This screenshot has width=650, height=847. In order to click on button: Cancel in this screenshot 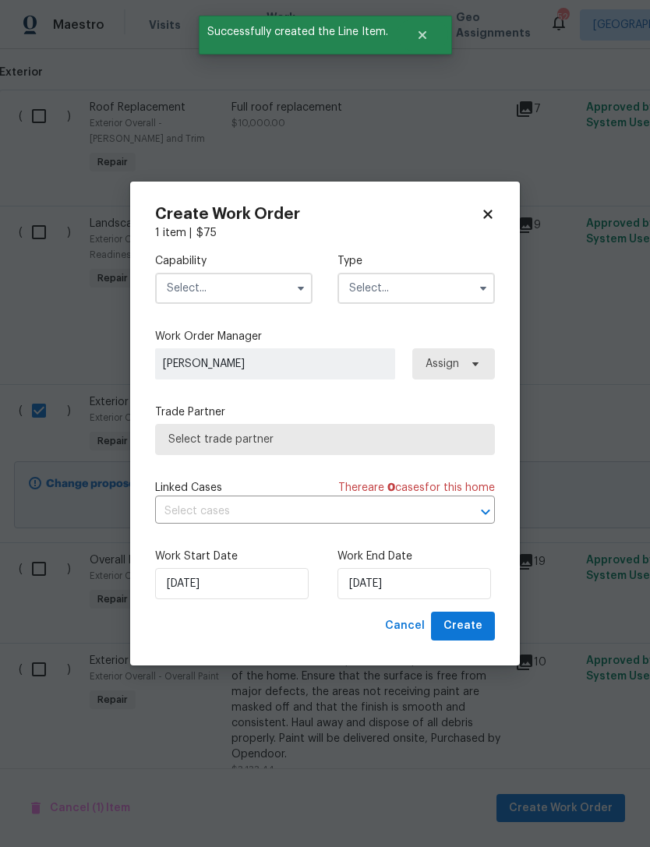, I will do `click(404, 626)`.